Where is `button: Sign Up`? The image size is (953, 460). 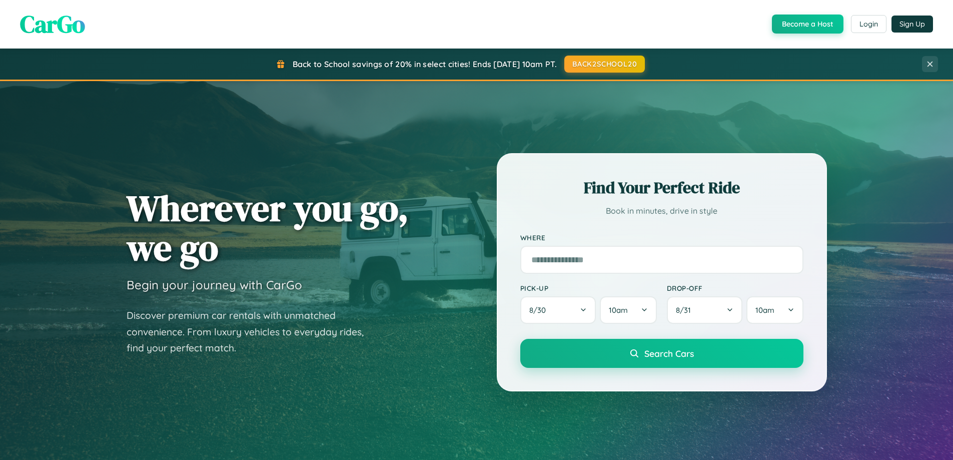
button: Sign Up is located at coordinates (912, 24).